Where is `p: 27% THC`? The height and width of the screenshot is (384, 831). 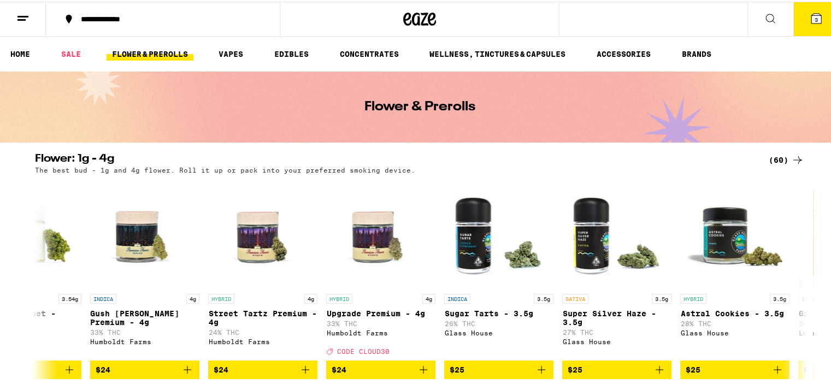 p: 27% THC is located at coordinates (617, 331).